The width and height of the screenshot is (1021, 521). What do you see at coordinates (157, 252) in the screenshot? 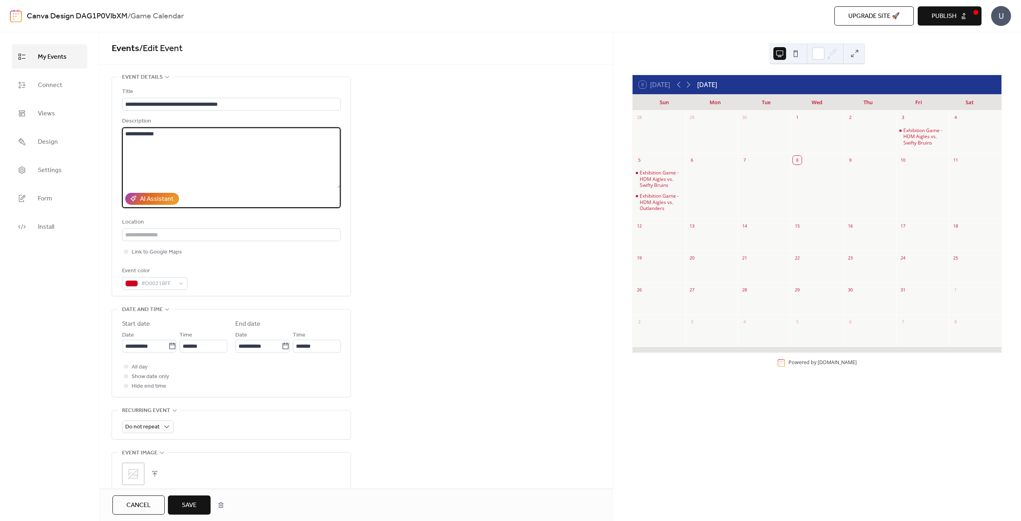
I see `span: Link to Google Maps` at bounding box center [157, 252].